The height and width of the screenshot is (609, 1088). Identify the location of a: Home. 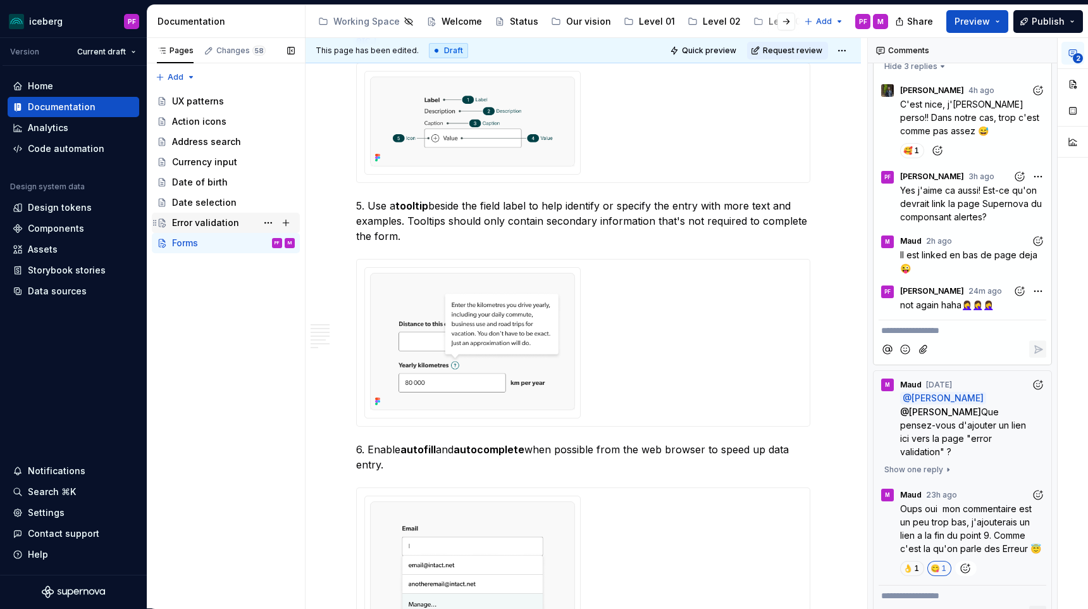
(73, 86).